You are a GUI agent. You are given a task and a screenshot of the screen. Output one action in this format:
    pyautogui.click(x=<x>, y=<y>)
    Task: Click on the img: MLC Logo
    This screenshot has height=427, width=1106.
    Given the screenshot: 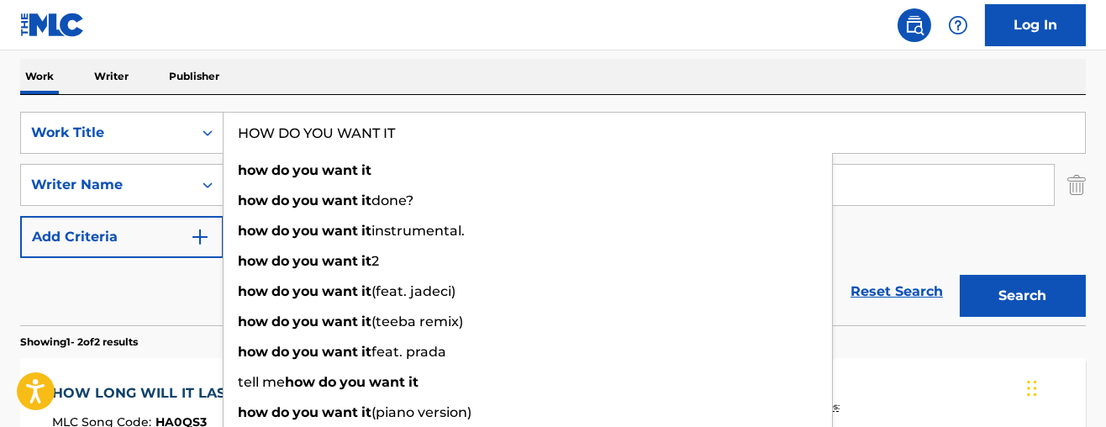 What is the action you would take?
    pyautogui.click(x=52, y=24)
    